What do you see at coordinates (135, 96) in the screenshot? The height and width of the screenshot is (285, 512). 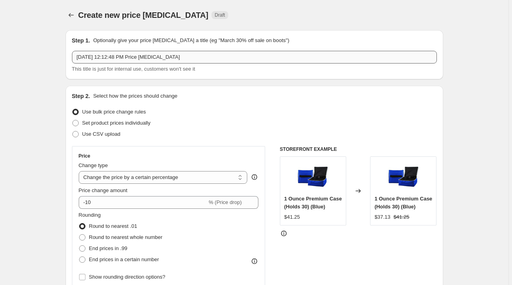 I see `p: Select how the prices should change` at bounding box center [135, 96].